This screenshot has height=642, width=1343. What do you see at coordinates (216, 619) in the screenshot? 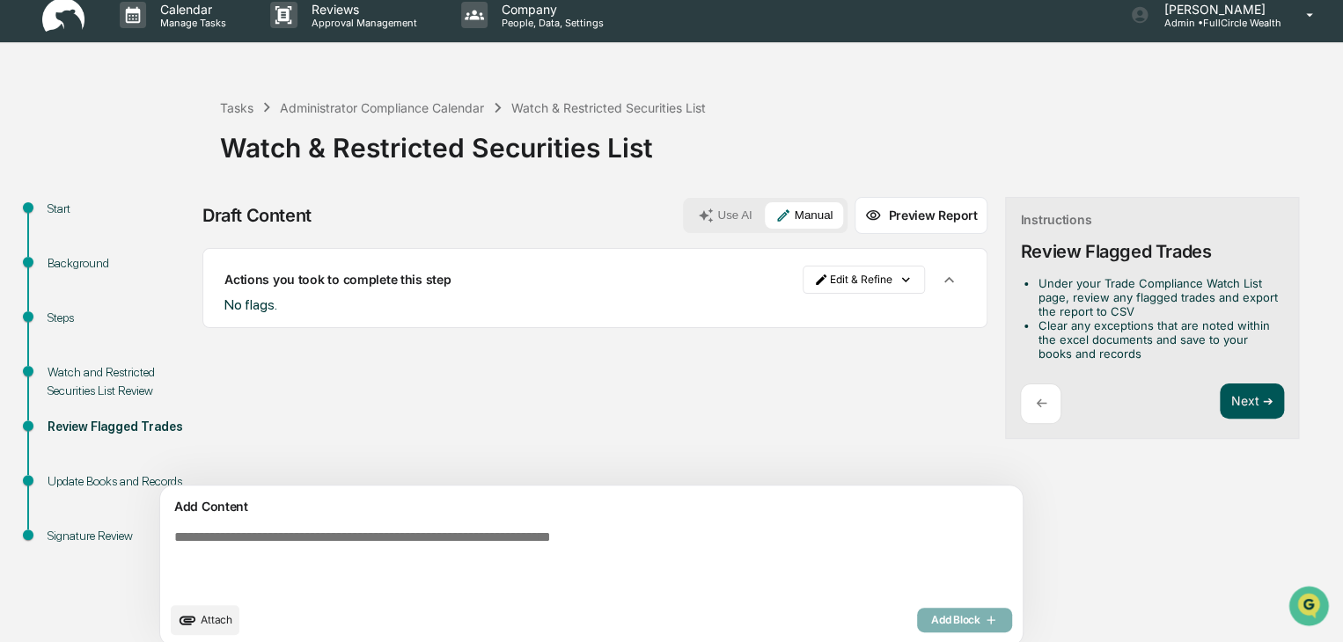
I see `span: Attach` at bounding box center [216, 619].